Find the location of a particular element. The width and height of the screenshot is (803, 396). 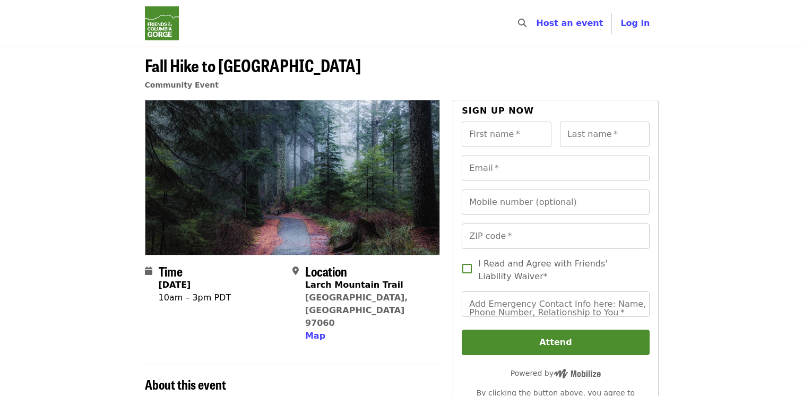

div: 10am – 3pm PDT is located at coordinates (195, 298).